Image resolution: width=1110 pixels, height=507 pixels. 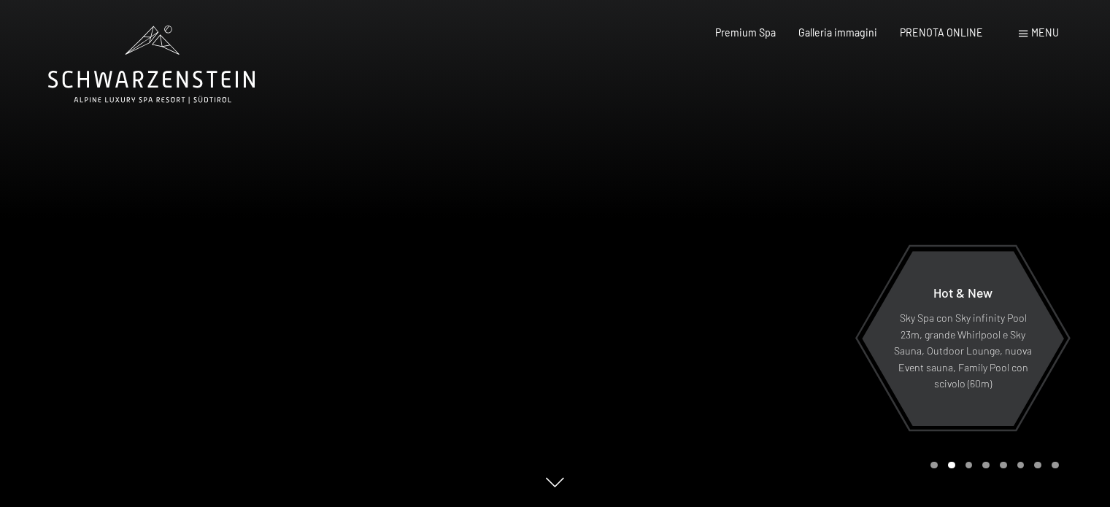 I want to click on div: Carousel Pagination, so click(x=992, y=466).